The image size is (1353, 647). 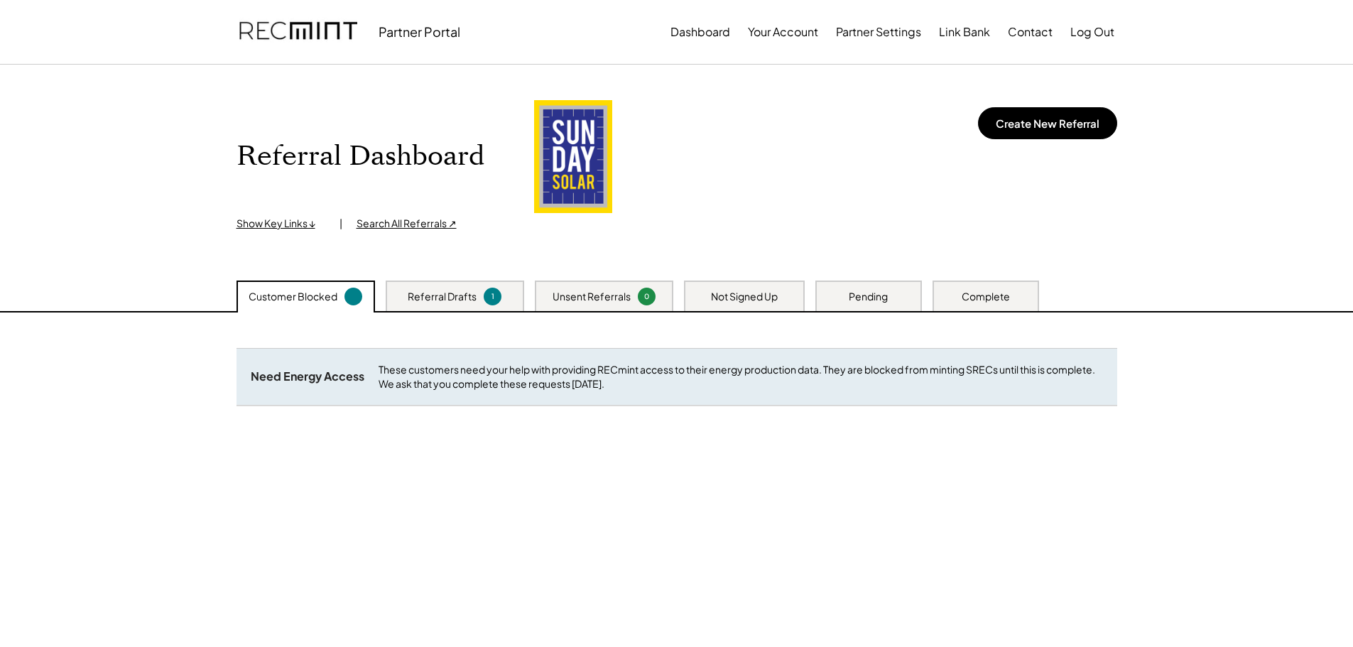 What do you see at coordinates (741, 376) in the screenshot?
I see `div: These customers need your help with providing RECmint access to their energy production data. The...` at bounding box center [741, 376].